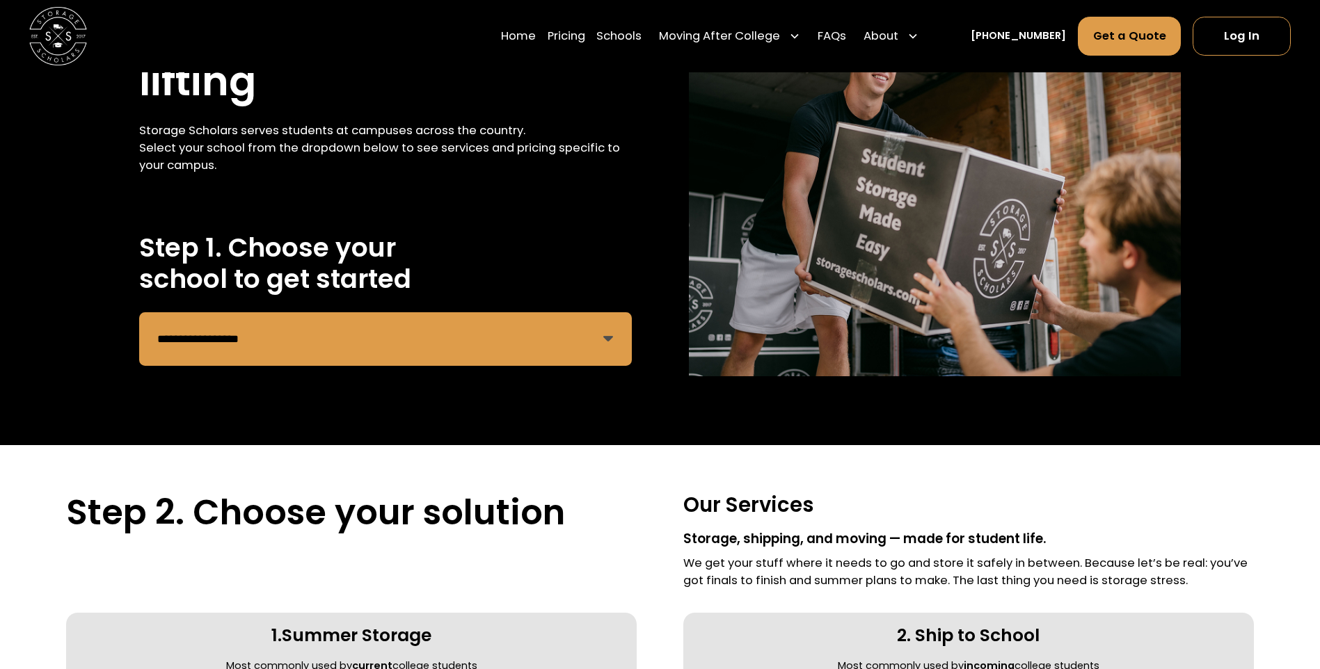 The height and width of the screenshot is (669, 1320). I want to click on a: Get a Quote, so click(1129, 36).